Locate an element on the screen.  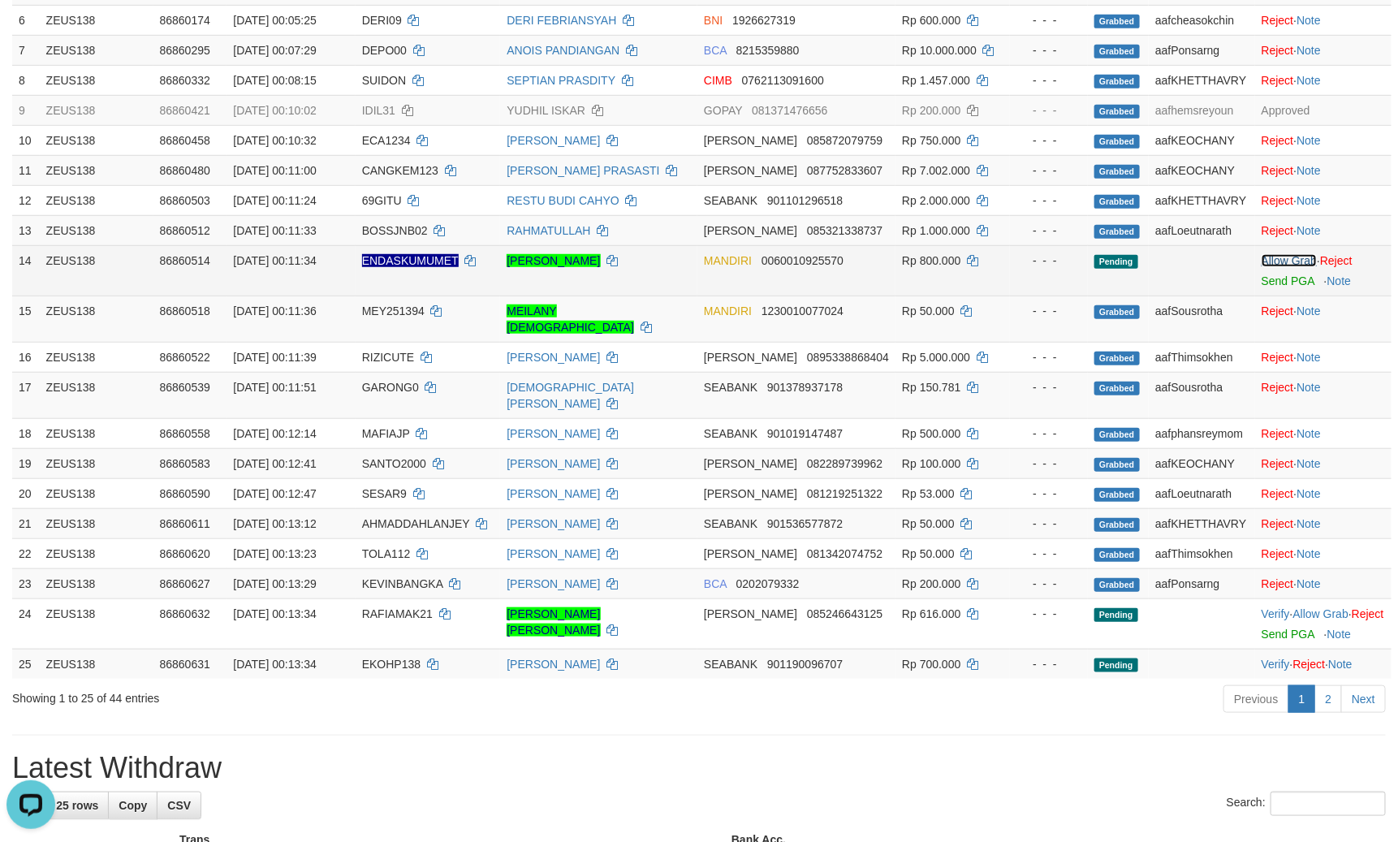
td: aafThimsokhen is located at coordinates (1202, 356).